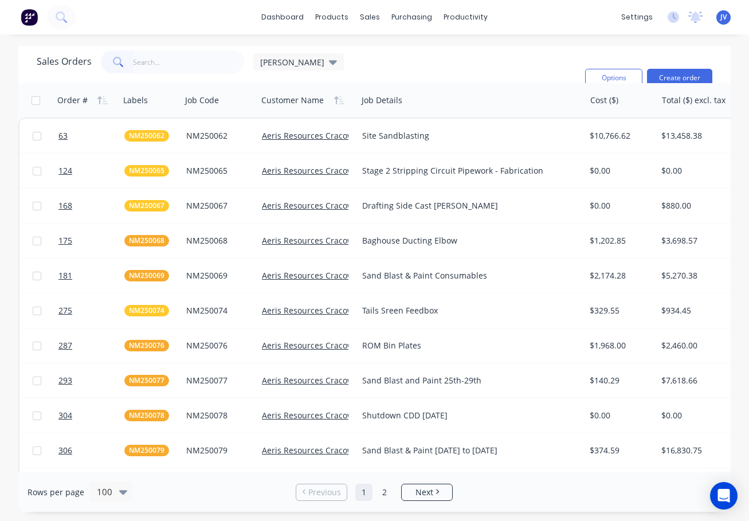 The height and width of the screenshot is (521, 749). What do you see at coordinates (147, 346) in the screenshot?
I see `button: NM250076` at bounding box center [147, 346].